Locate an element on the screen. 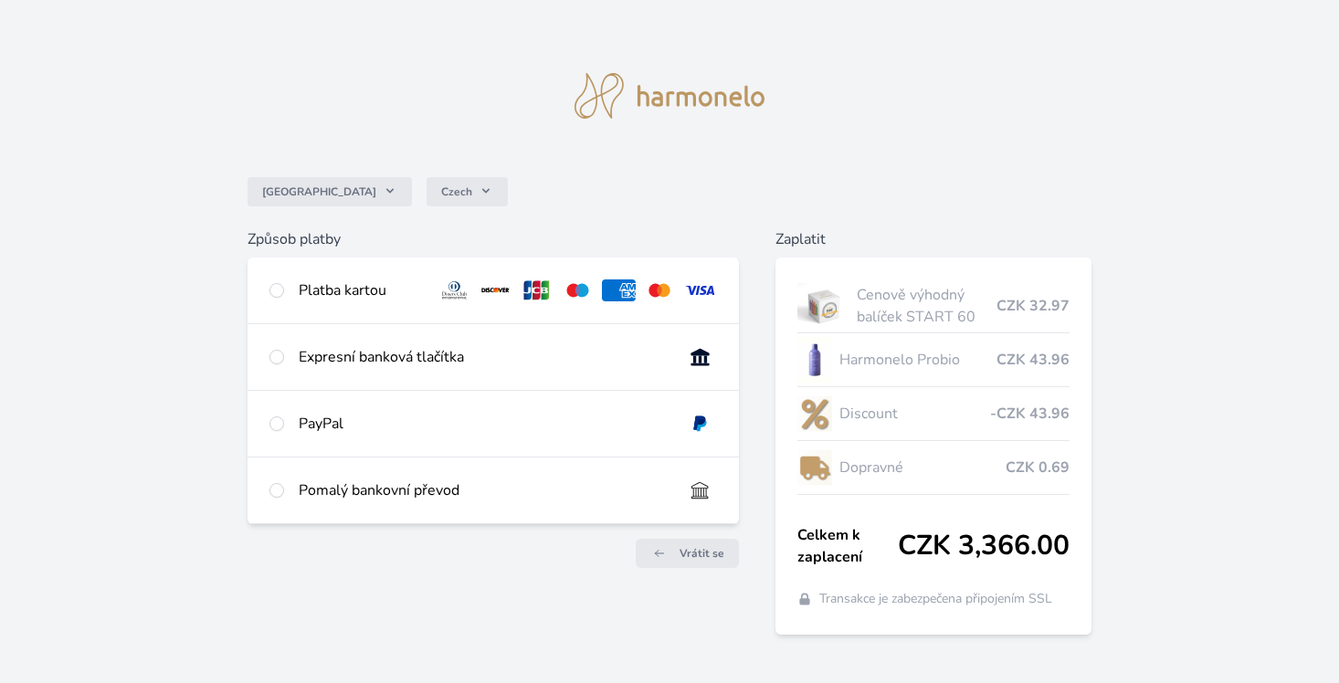 The image size is (1339, 683). button: Czech is located at coordinates (467, 192).